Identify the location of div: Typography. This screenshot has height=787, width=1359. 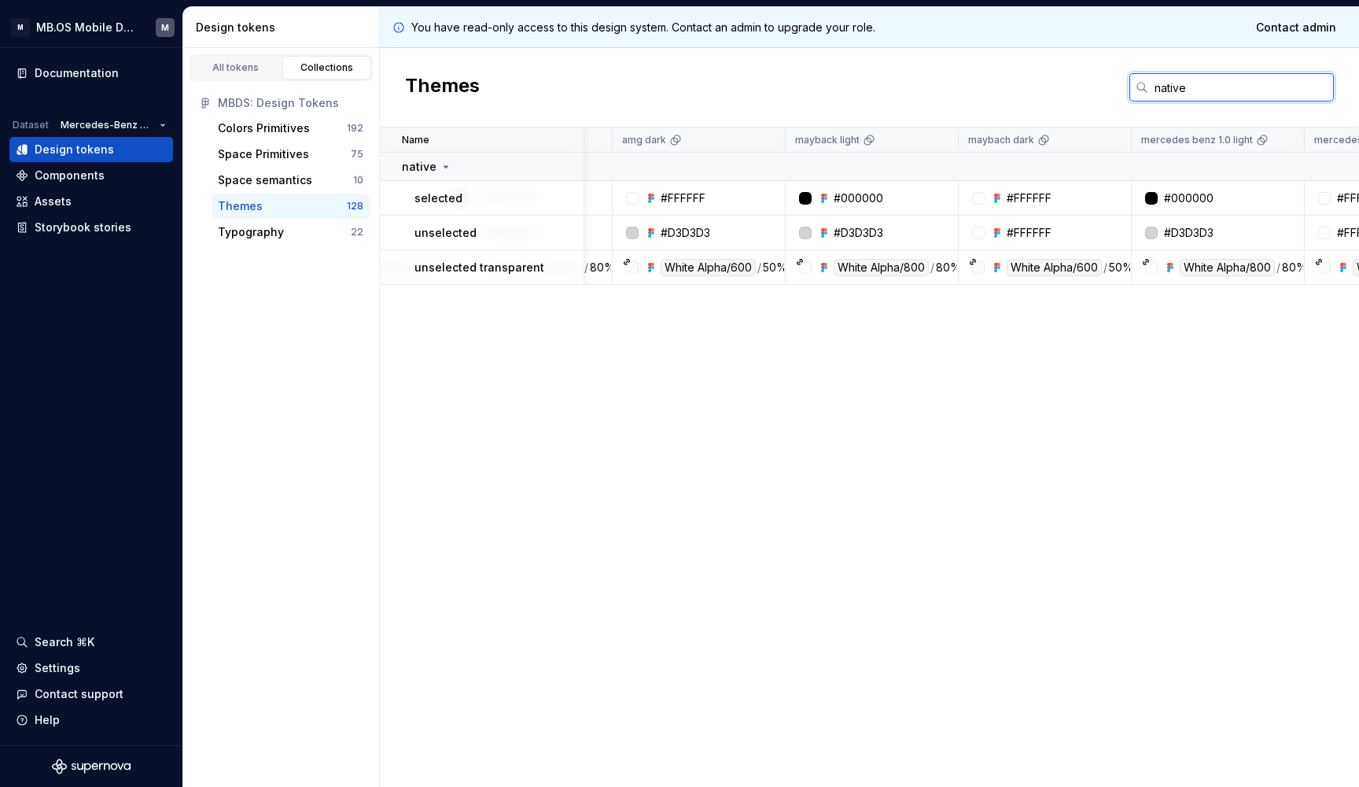
(251, 232).